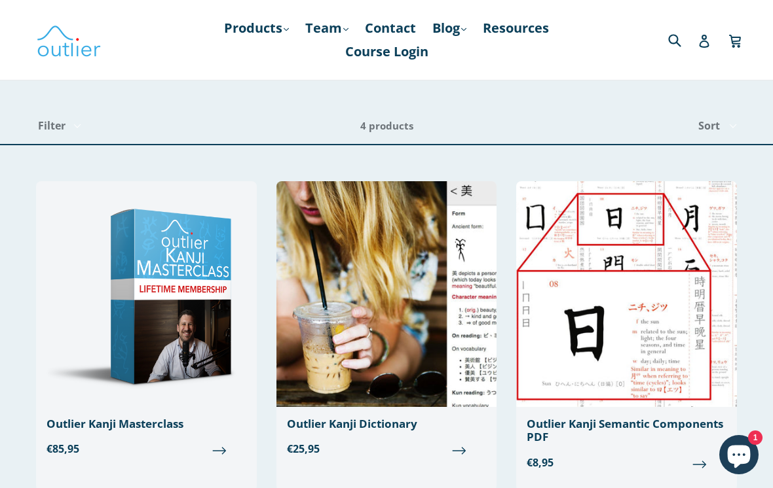 The height and width of the screenshot is (488, 773). What do you see at coordinates (515, 28) in the screenshot?
I see `a: Resources` at bounding box center [515, 28].